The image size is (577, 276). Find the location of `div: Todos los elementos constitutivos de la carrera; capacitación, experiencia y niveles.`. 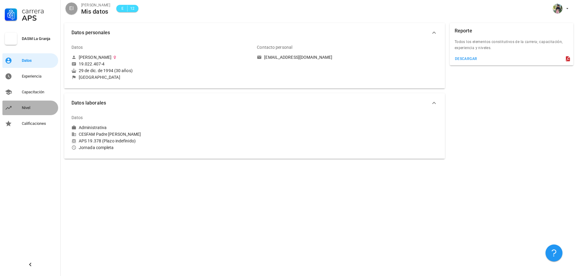

div: Todos los elementos constitutivos de la carrera; capacitación, experiencia y niveles. is located at coordinates (512, 47).